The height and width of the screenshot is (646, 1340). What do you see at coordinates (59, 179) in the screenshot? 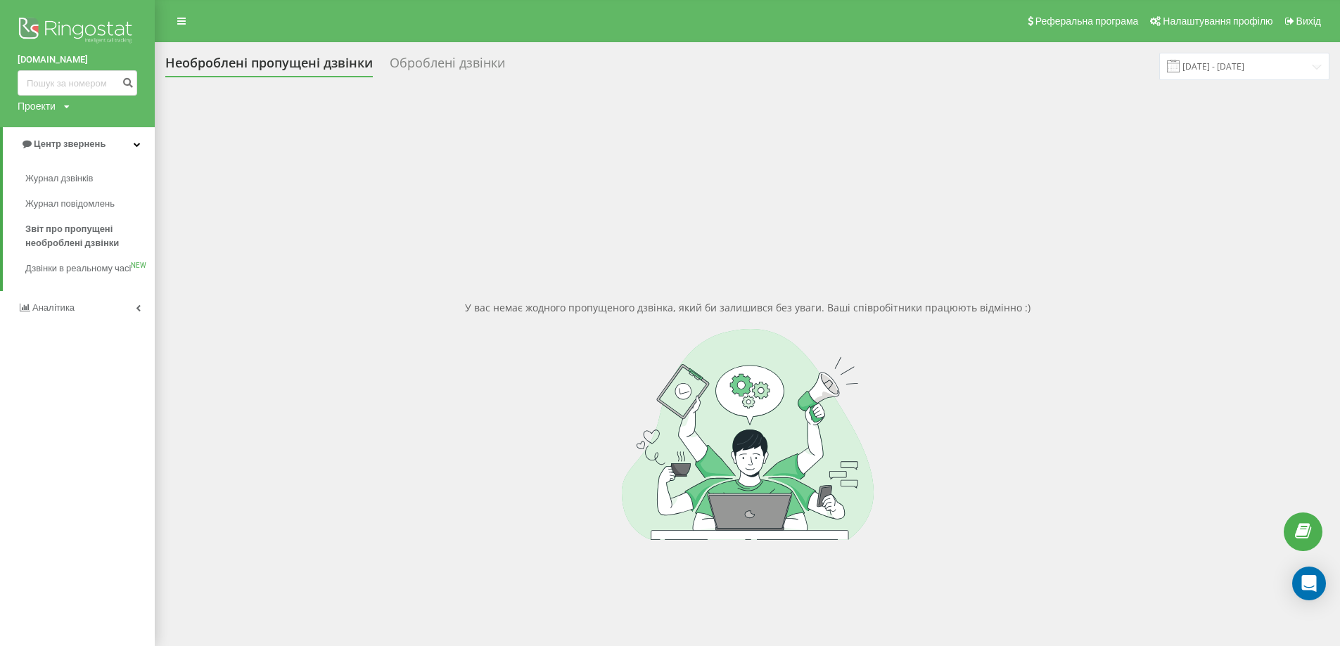
I see `span: Журнал дзвінків` at bounding box center [59, 179].